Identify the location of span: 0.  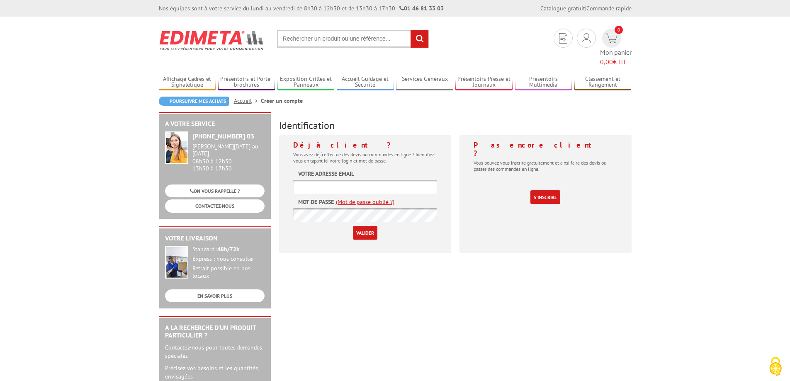
(618, 30).